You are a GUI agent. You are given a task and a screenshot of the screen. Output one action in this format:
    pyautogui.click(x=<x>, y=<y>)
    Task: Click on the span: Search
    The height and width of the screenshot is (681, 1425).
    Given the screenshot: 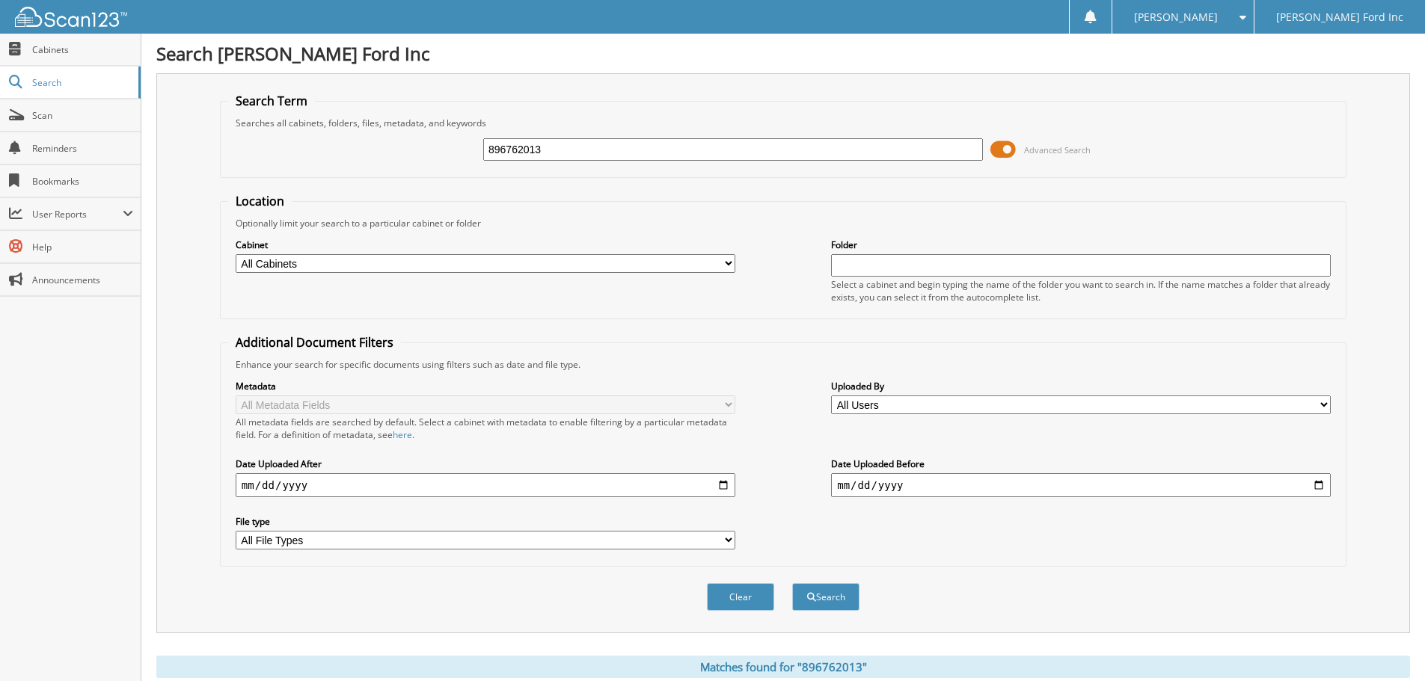 What is the action you would take?
    pyautogui.click(x=82, y=82)
    